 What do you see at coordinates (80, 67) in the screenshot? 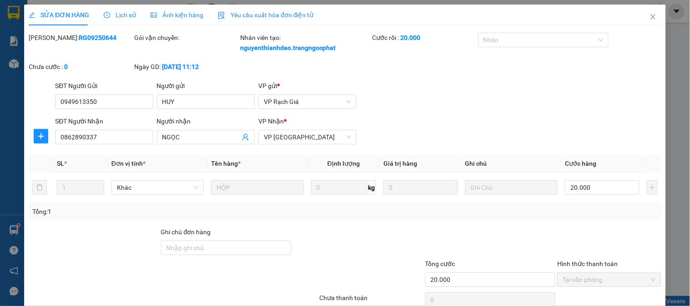
I see `div: Chưa cước :` at bounding box center [80, 67].